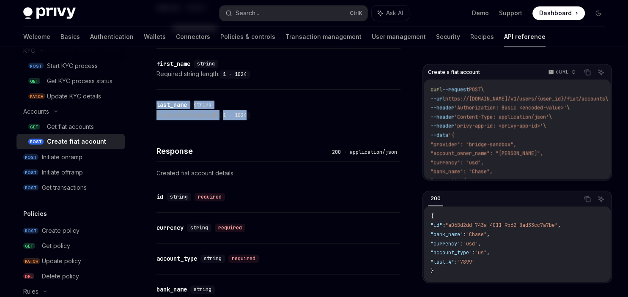  What do you see at coordinates (473, 145) in the screenshot?
I see `span: "provider": "bridge-sandbox",` at bounding box center [473, 145].